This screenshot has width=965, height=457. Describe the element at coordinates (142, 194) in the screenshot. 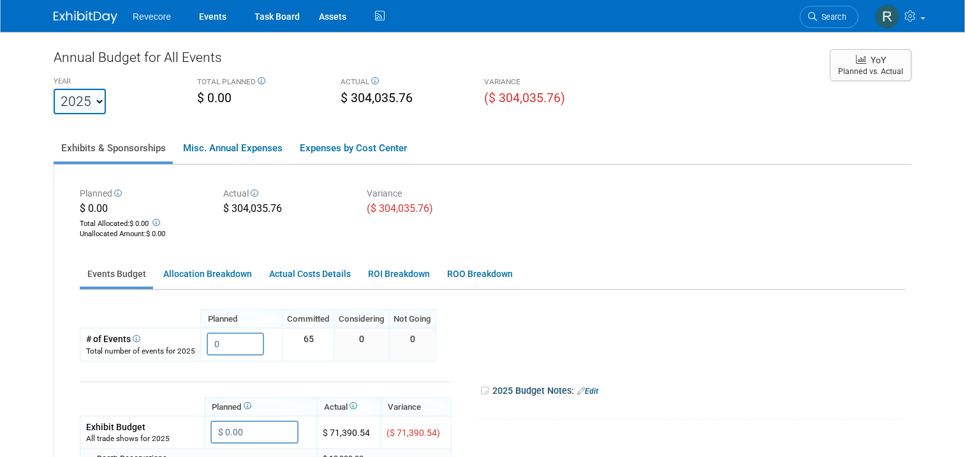

I see `div: Planned` at that location.